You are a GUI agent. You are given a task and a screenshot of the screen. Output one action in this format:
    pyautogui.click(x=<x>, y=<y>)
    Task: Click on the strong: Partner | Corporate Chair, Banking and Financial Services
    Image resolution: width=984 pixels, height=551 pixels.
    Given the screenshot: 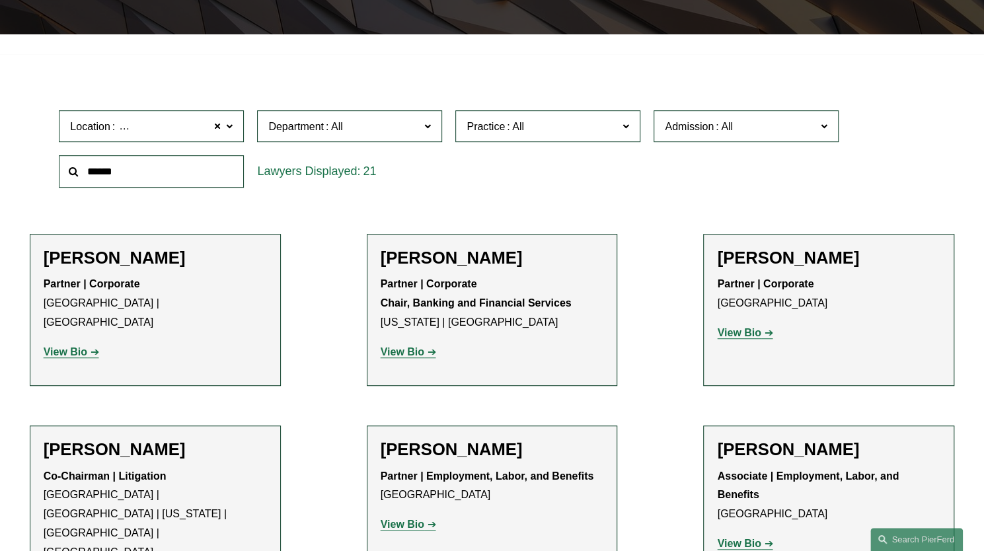 What is the action you would take?
    pyautogui.click(x=476, y=293)
    